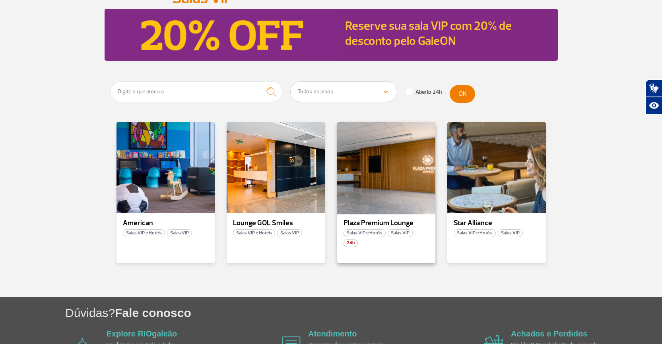  I want to click on a: Achados e Perdidos, so click(549, 334).